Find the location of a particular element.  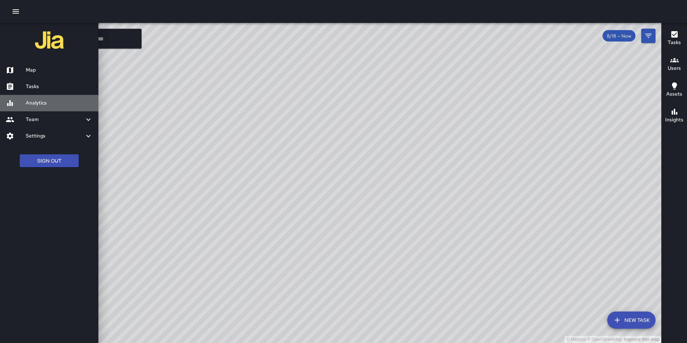

h6: Team is located at coordinates (55, 119).